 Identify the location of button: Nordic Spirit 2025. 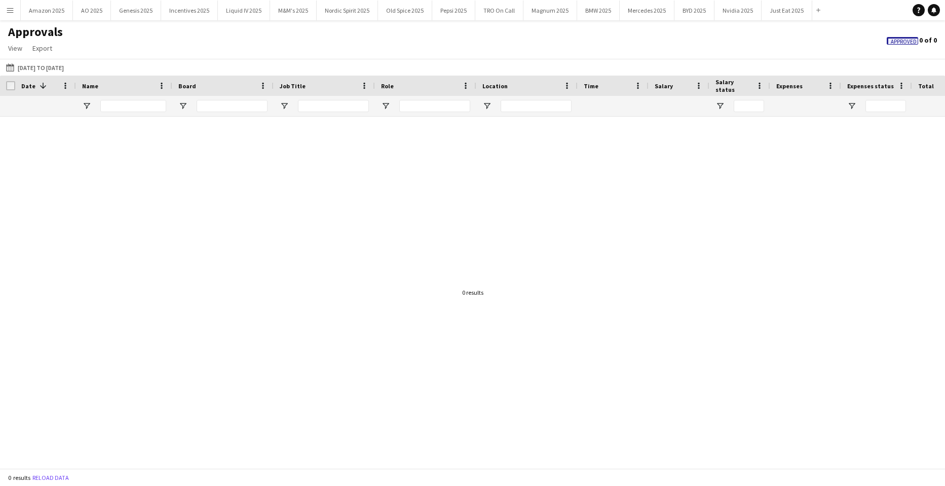
(347, 10).